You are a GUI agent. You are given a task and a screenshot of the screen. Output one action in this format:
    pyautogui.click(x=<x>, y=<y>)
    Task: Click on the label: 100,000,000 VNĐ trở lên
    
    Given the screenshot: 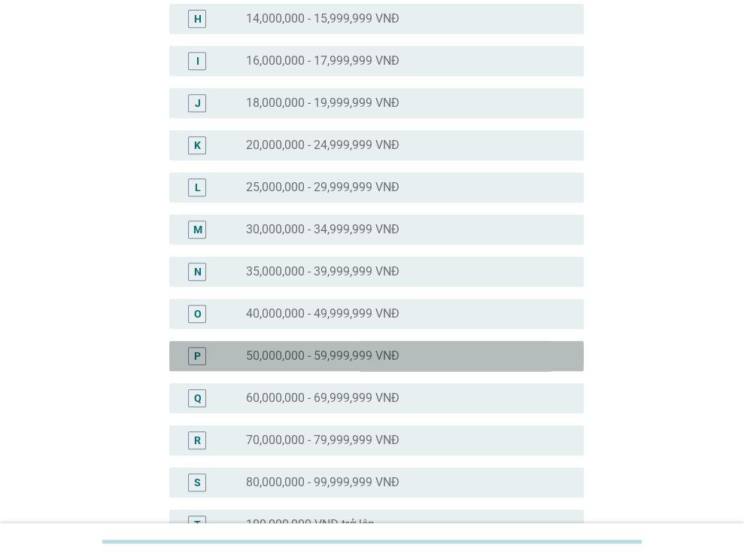 What is the action you would take?
    pyautogui.click(x=310, y=524)
    